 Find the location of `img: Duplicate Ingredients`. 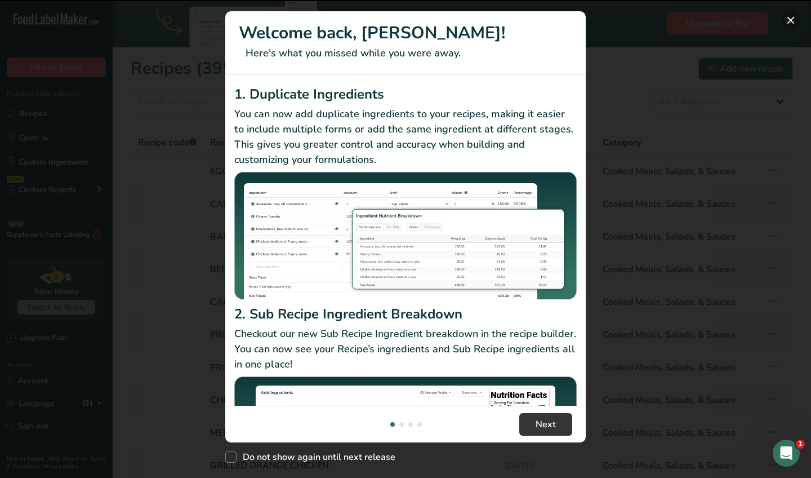

img: Duplicate Ingredients is located at coordinates (406, 235).